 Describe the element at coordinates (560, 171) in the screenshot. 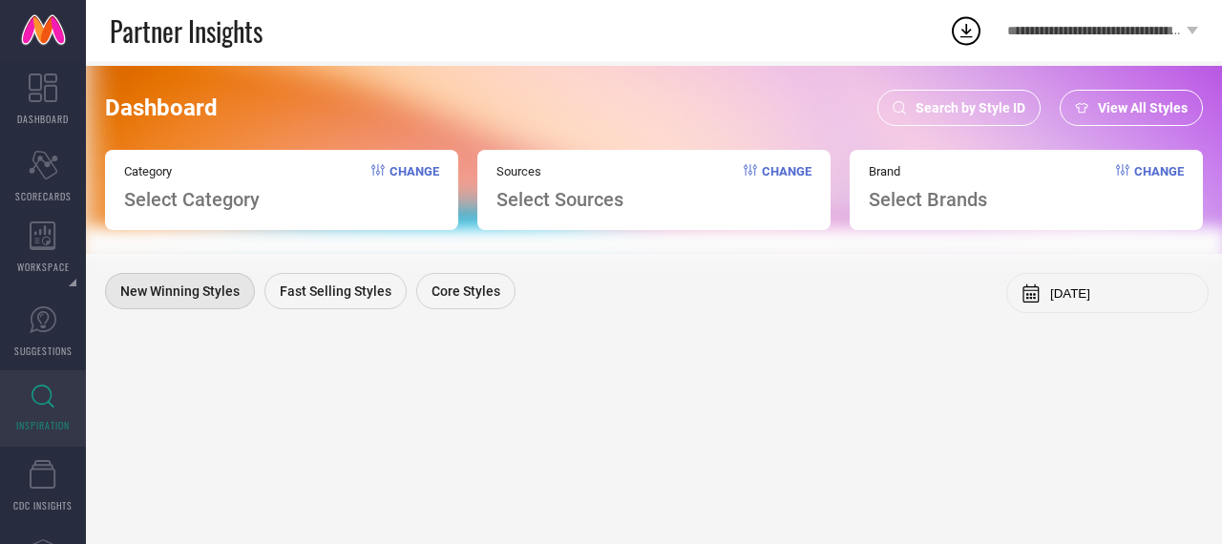

I see `span: Sources` at that location.